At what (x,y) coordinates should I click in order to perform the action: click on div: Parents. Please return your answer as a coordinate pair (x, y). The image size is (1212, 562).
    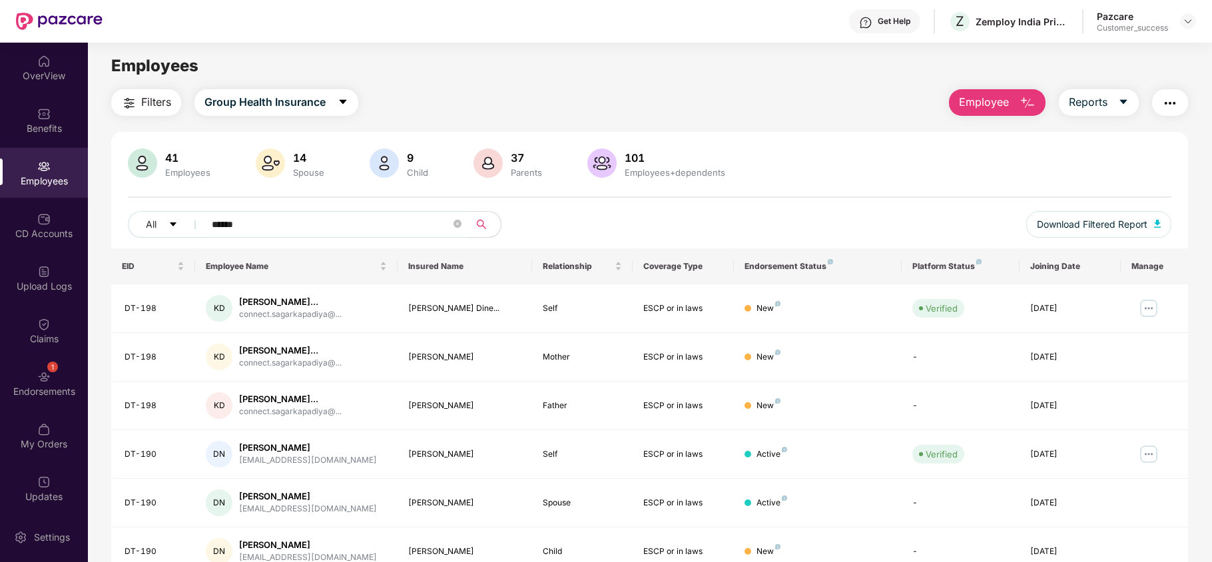
    Looking at the image, I should click on (526, 172).